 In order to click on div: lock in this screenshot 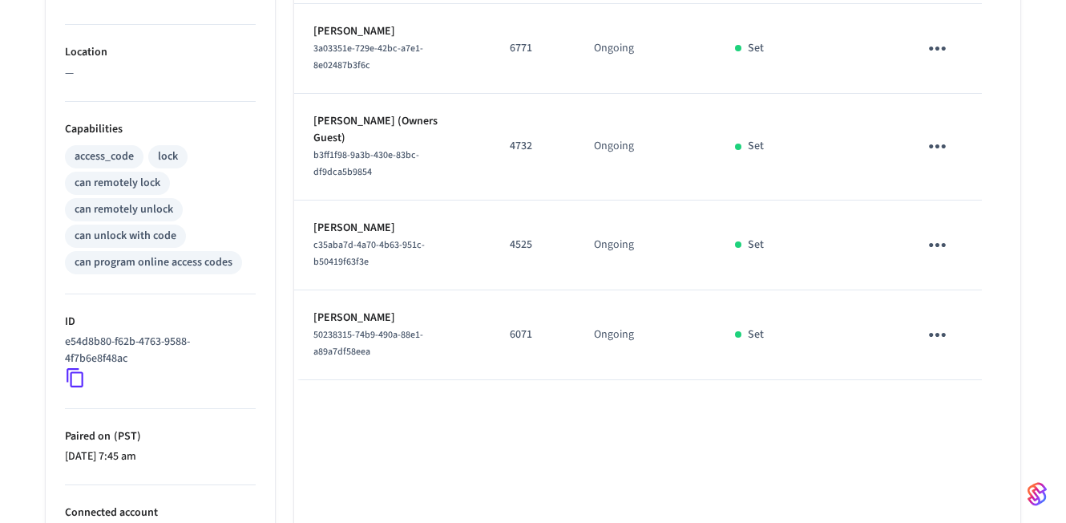, I will do `click(168, 156)`.